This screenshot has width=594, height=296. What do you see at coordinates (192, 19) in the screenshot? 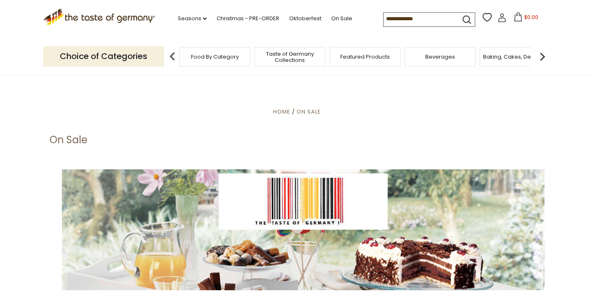
I see `a: Seasons` at bounding box center [192, 19].